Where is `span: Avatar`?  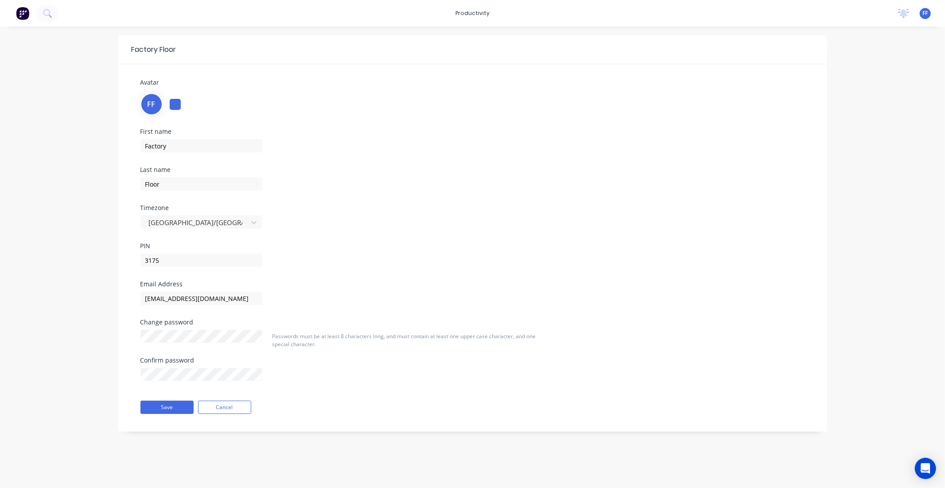 span: Avatar is located at coordinates (150, 82).